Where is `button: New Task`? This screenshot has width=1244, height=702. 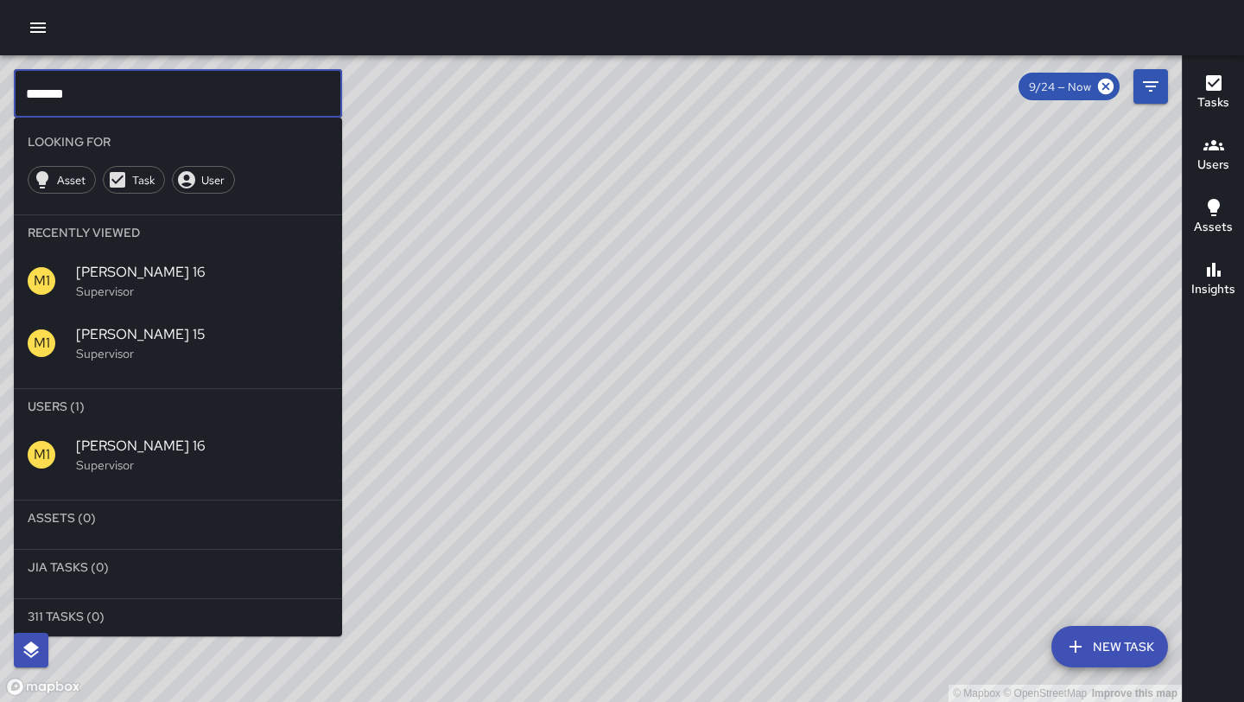 button: New Task is located at coordinates (1110, 646).